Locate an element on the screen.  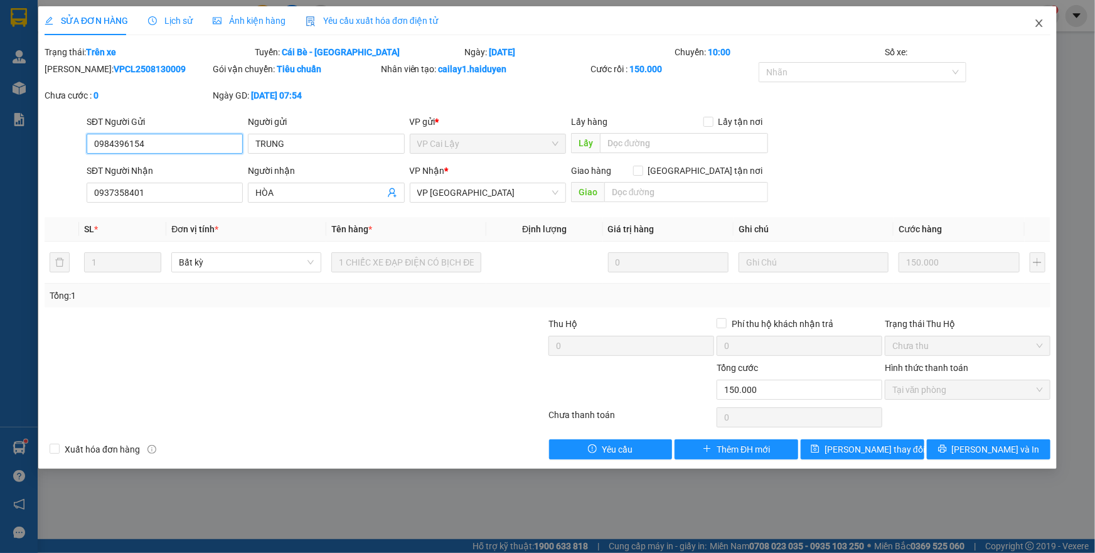
label: Hình thức thanh toán is located at coordinates (926, 368).